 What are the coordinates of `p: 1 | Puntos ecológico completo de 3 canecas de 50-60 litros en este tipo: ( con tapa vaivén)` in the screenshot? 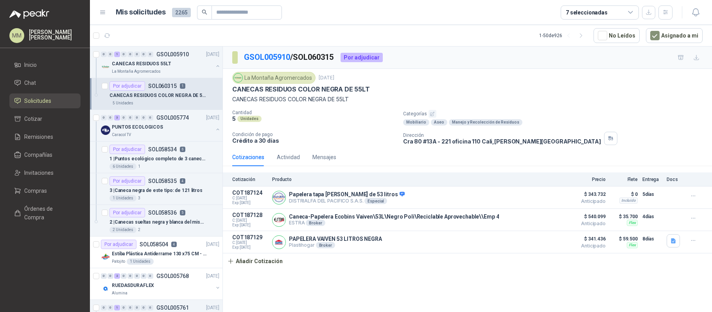 It's located at (158, 159).